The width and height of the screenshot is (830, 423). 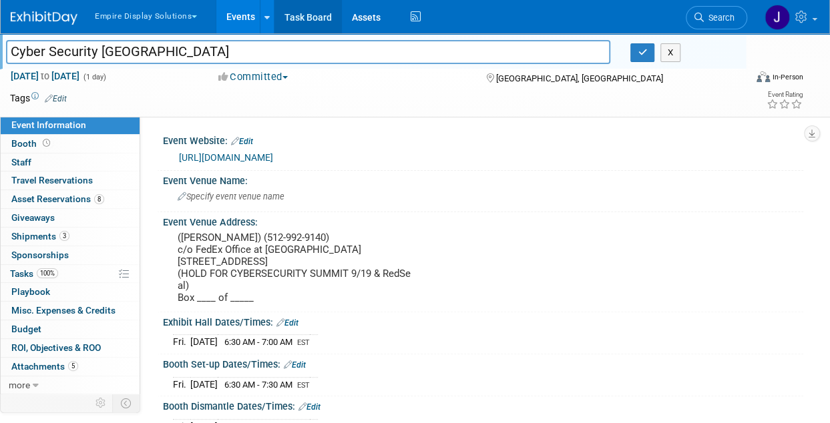 What do you see at coordinates (70, 329) in the screenshot?
I see `a: Budget` at bounding box center [70, 329].